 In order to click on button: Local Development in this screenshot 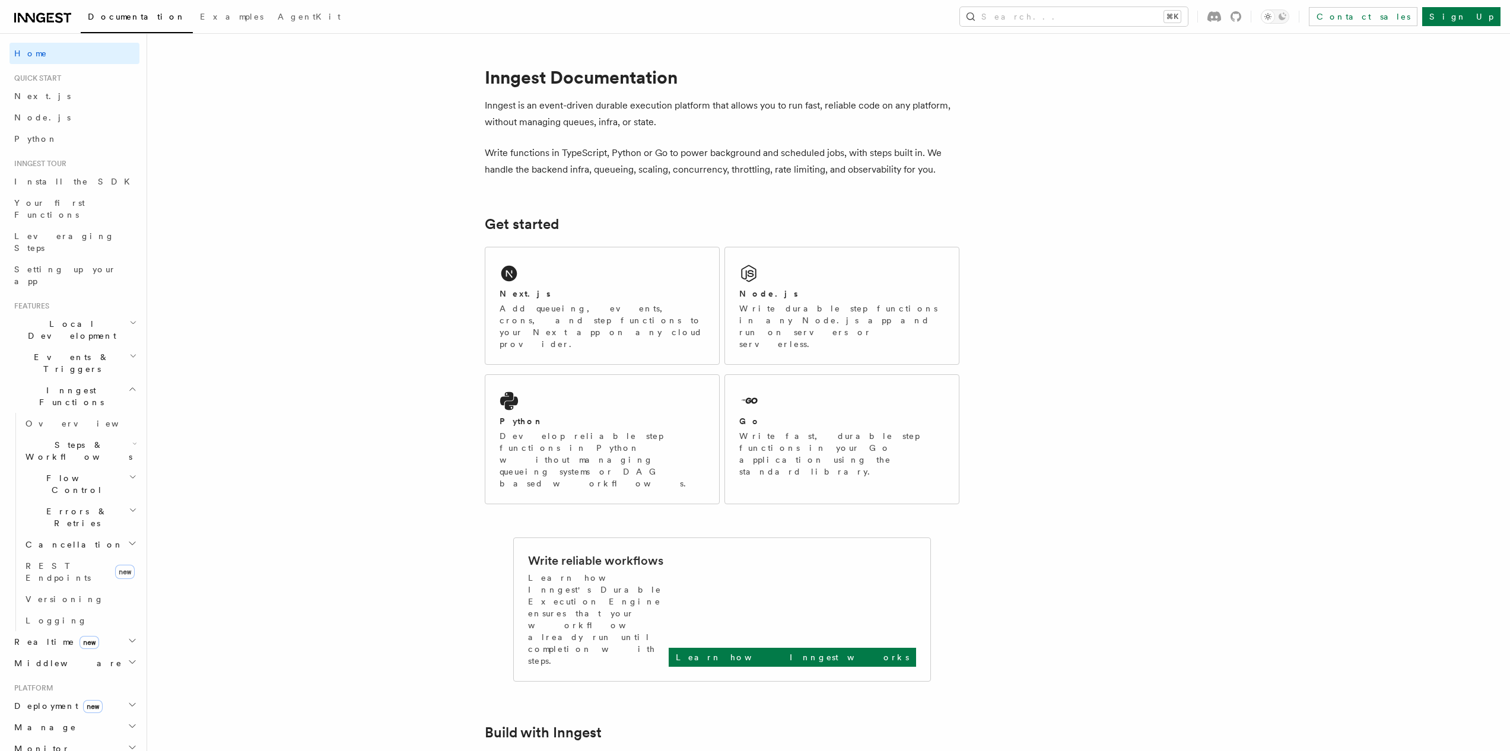, I will do `click(74, 330)`.